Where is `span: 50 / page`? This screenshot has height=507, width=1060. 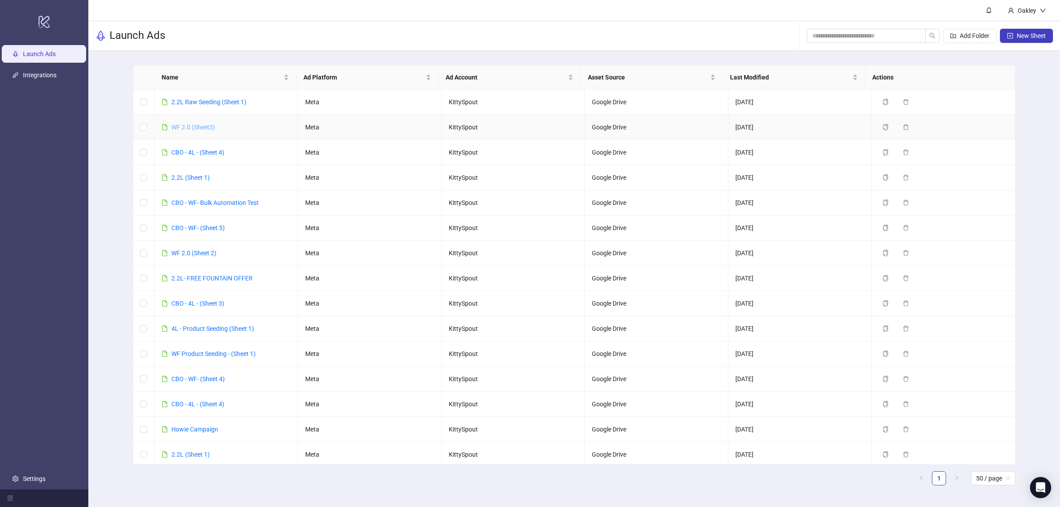
span: 50 / page is located at coordinates (993, 478).